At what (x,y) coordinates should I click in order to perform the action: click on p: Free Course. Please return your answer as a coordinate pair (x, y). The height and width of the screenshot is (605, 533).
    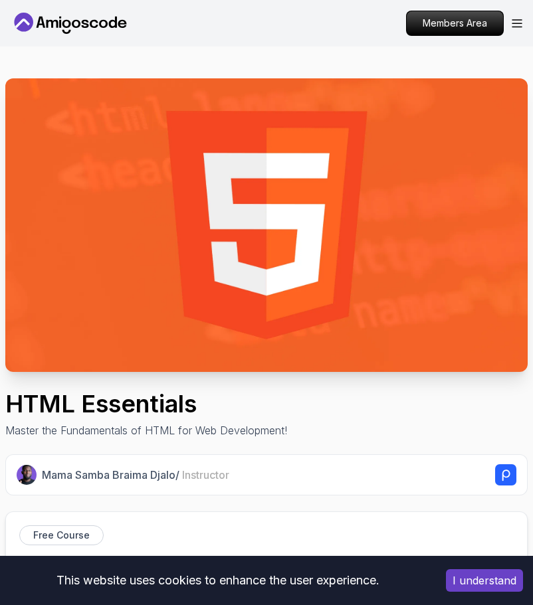
    Looking at the image, I should click on (61, 536).